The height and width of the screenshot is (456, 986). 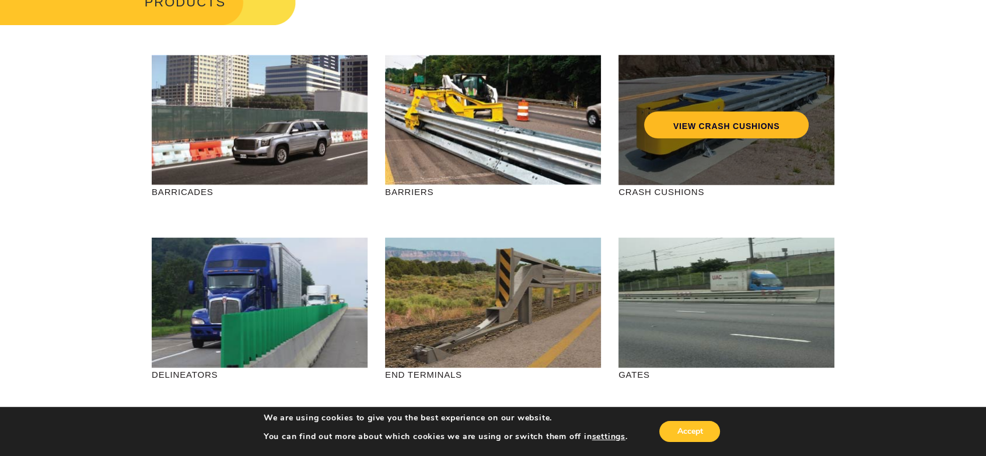 I want to click on button: settings, so click(x=608, y=436).